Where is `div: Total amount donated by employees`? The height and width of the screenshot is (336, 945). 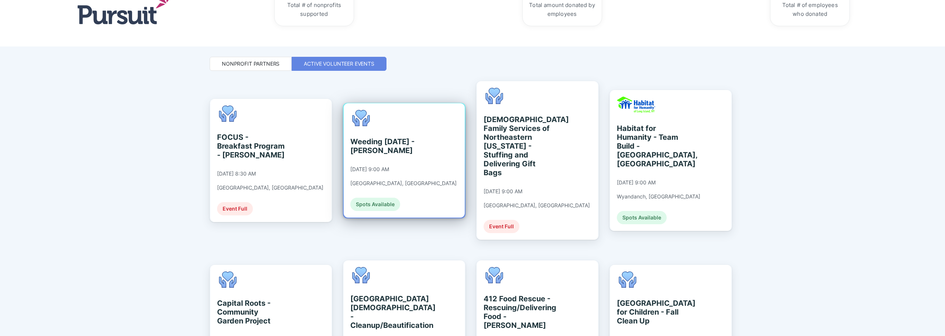 div: Total amount donated by employees is located at coordinates (562, 10).